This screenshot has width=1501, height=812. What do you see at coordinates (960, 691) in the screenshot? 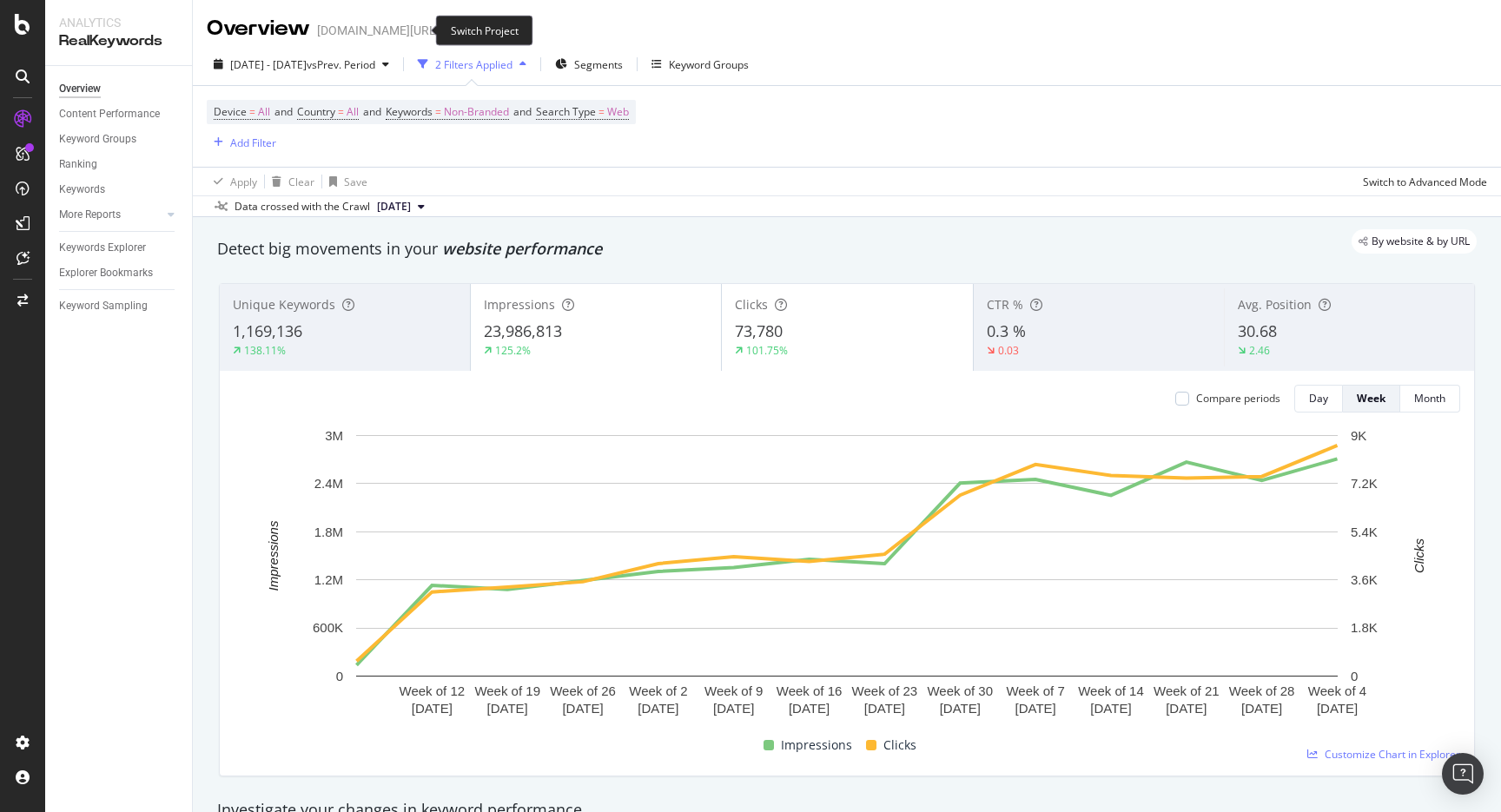
I see `text: Week of 30` at bounding box center [960, 691].